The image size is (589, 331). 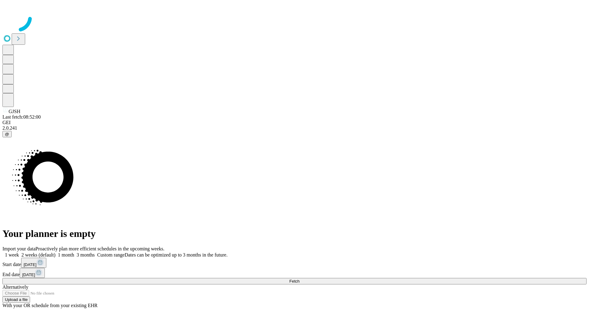 I want to click on span: Dates can be optimized up to 3 months in the future., so click(x=176, y=255).